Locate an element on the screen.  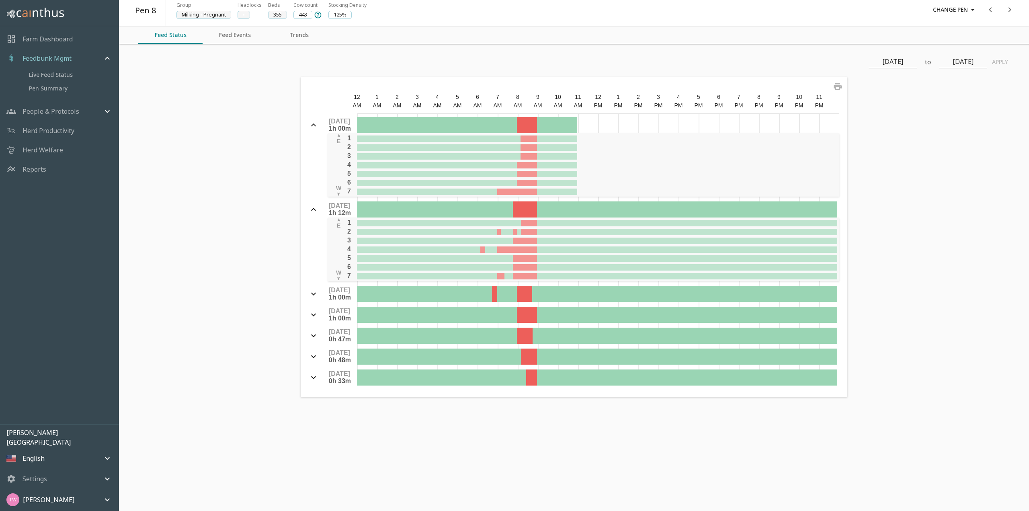
p: Herd Productivity is located at coordinates (48, 131).